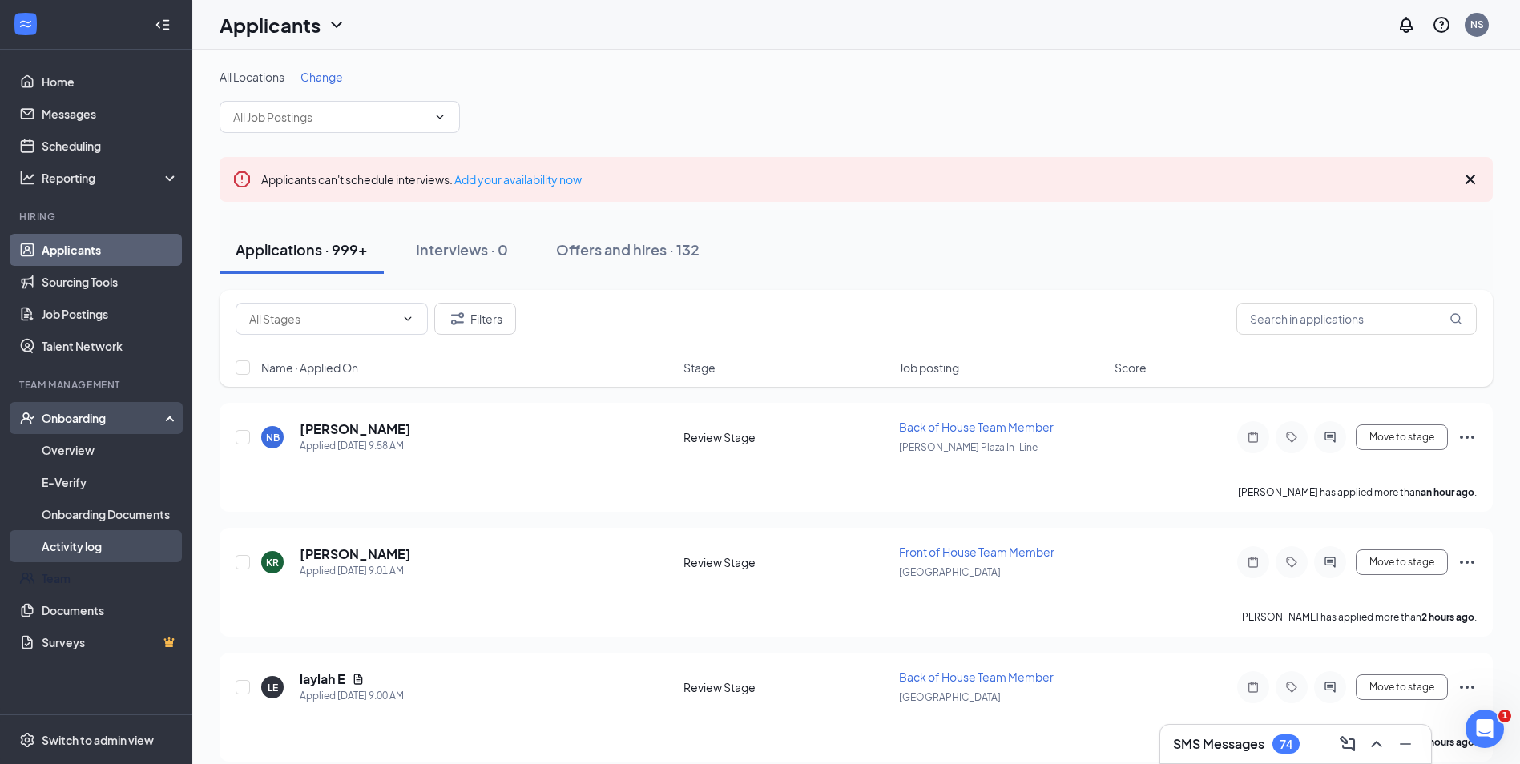 Image resolution: width=1520 pixels, height=764 pixels. What do you see at coordinates (1406, 744) in the screenshot?
I see `svg: Minimize` at bounding box center [1406, 744].